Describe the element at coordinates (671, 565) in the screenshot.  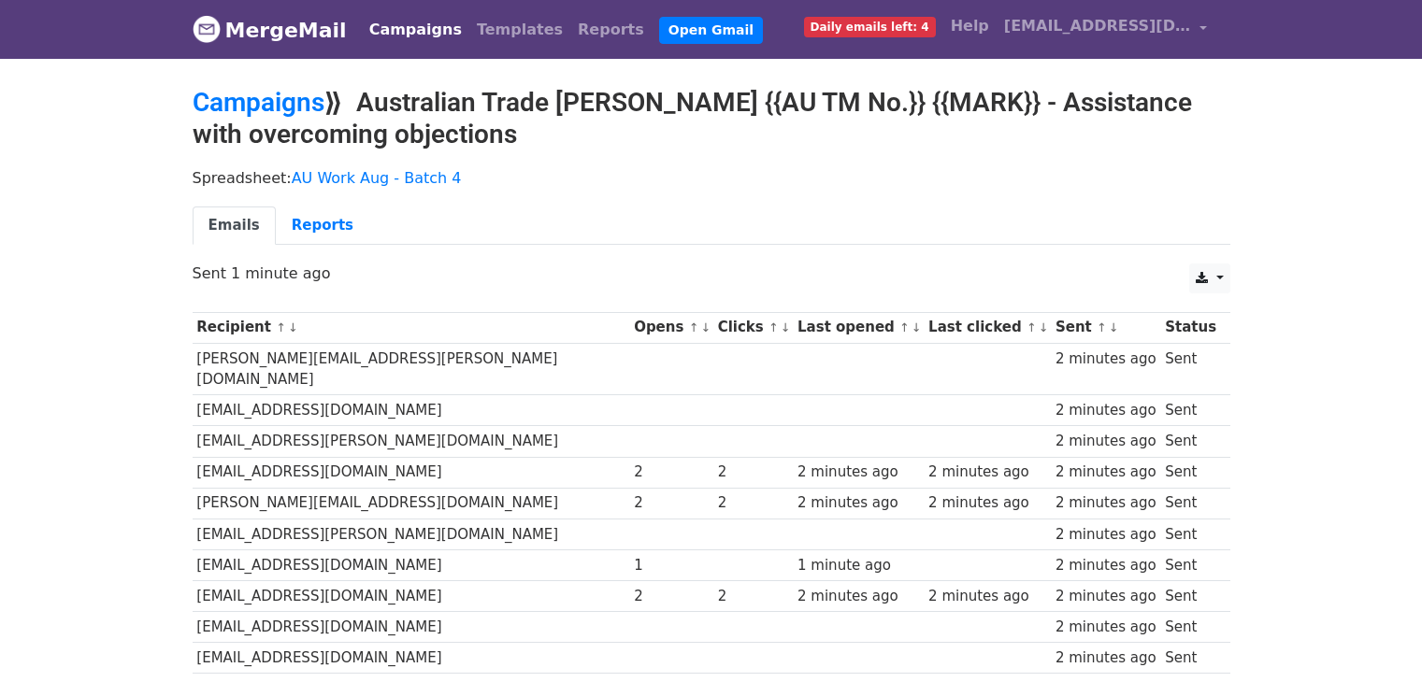
I see `div: 1` at that location.